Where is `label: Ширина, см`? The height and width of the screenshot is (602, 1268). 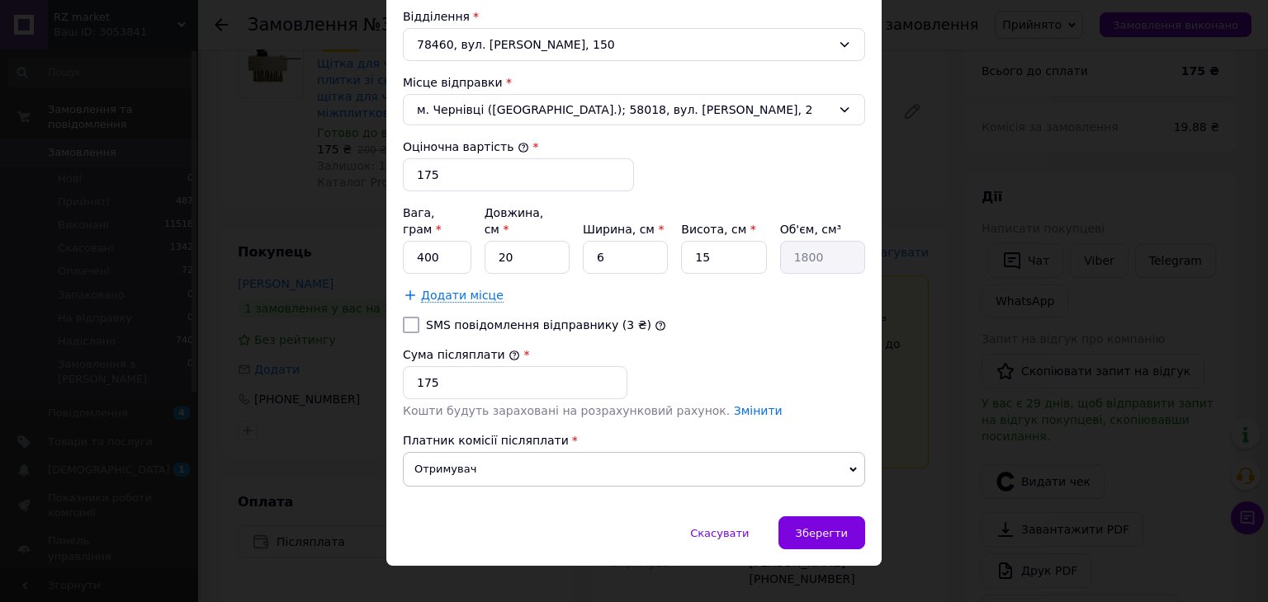
label: Ширина, см is located at coordinates (623, 229).